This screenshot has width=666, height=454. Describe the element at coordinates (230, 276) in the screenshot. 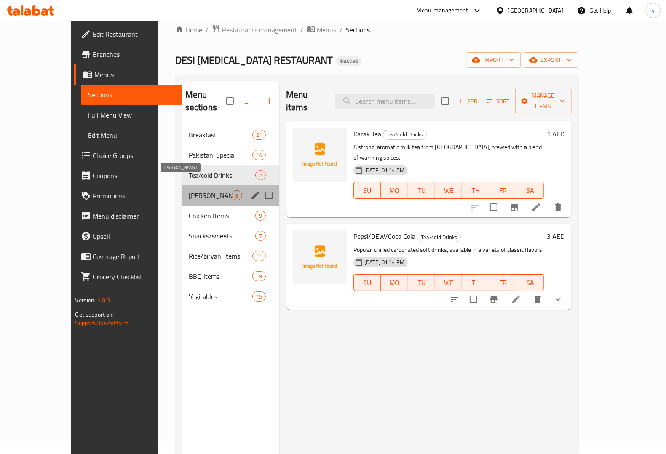

I see `div: BBQ Items19` at that location.